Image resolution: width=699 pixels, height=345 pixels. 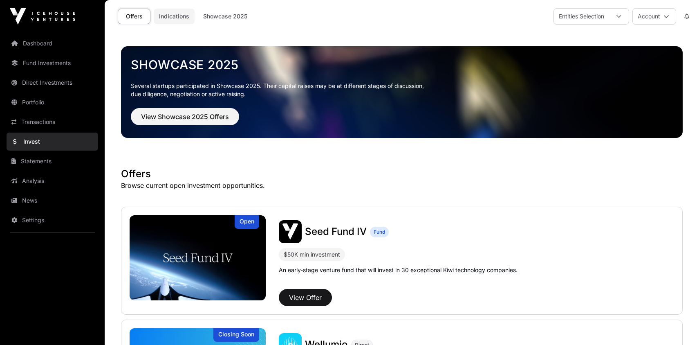 What do you see at coordinates (305, 297) in the screenshot?
I see `button: View Offer` at bounding box center [305, 297].